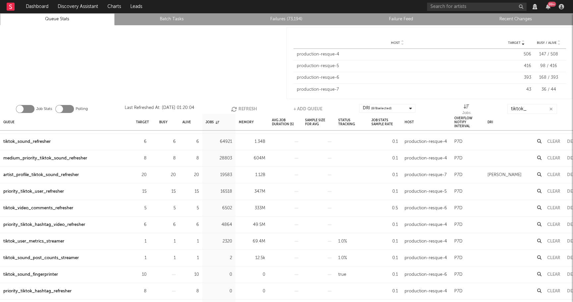 Image resolution: width=573 pixels, height=302 pixels. I want to click on a: medium_priority_tiktok_sound_refresher, so click(45, 158).